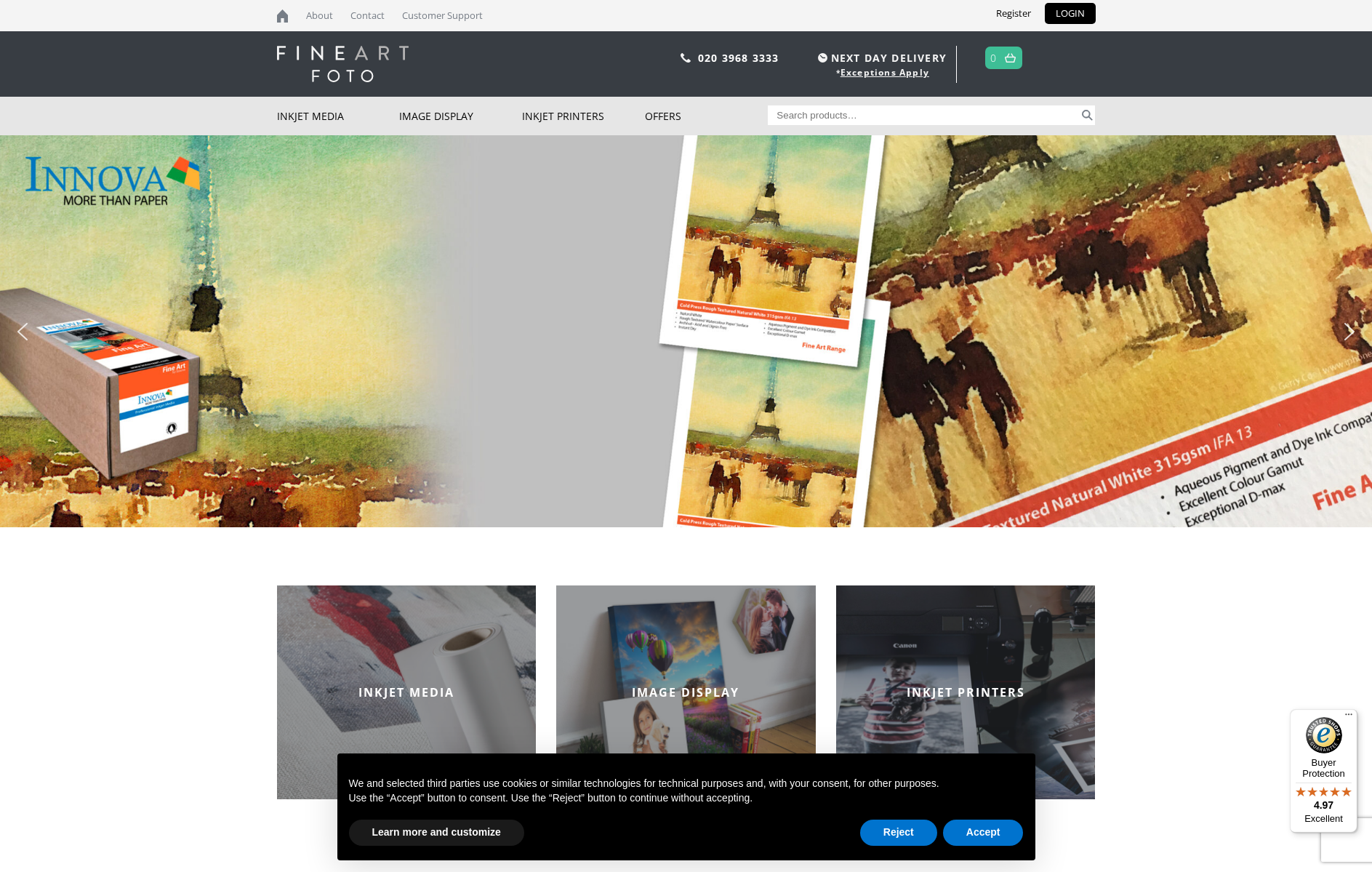 This screenshot has height=872, width=1372. Describe the element at coordinates (885, 72) in the screenshot. I see `a: Exceptions Apply` at that location.